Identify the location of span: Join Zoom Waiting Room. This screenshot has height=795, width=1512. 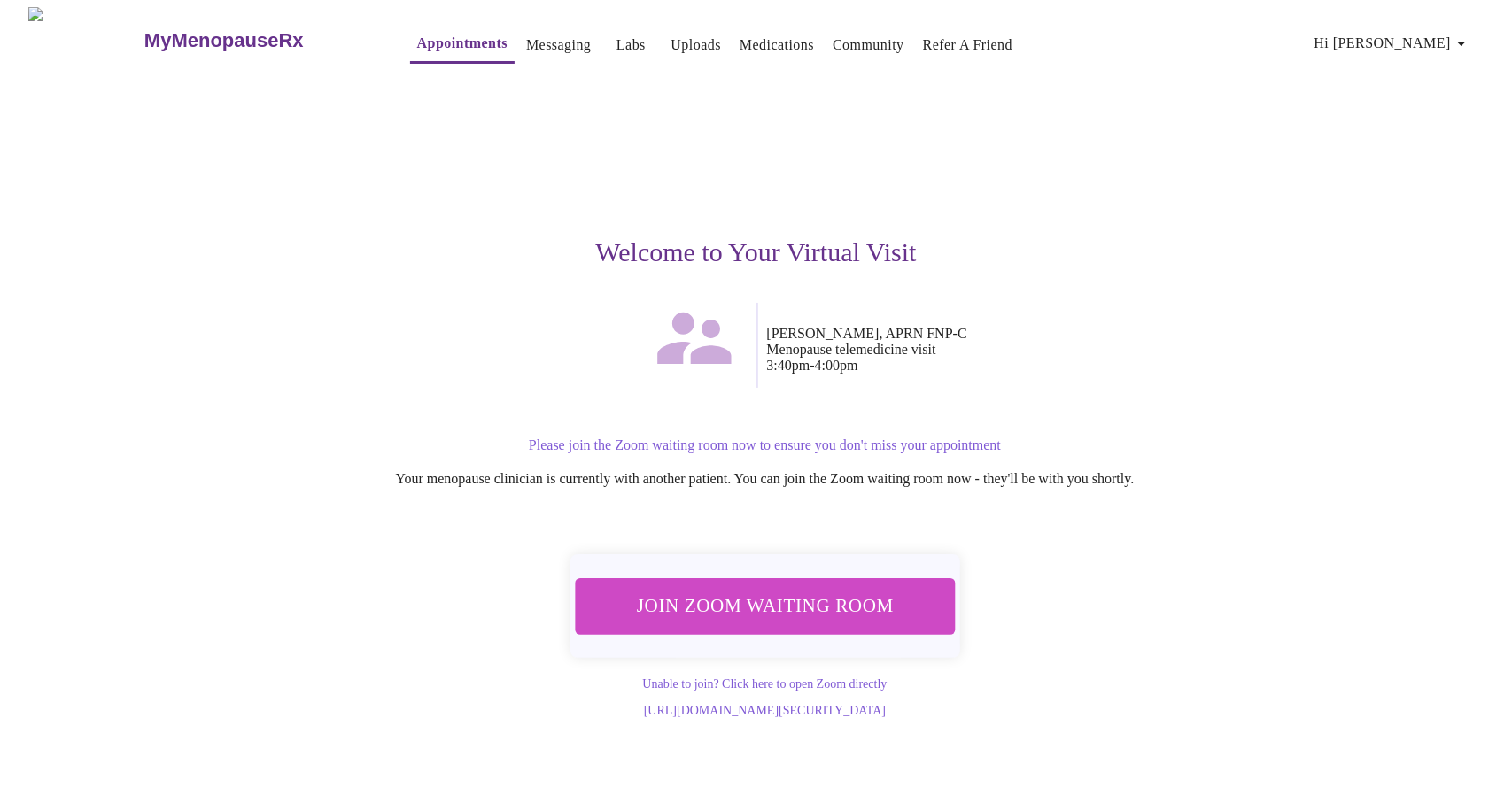
(765, 606).